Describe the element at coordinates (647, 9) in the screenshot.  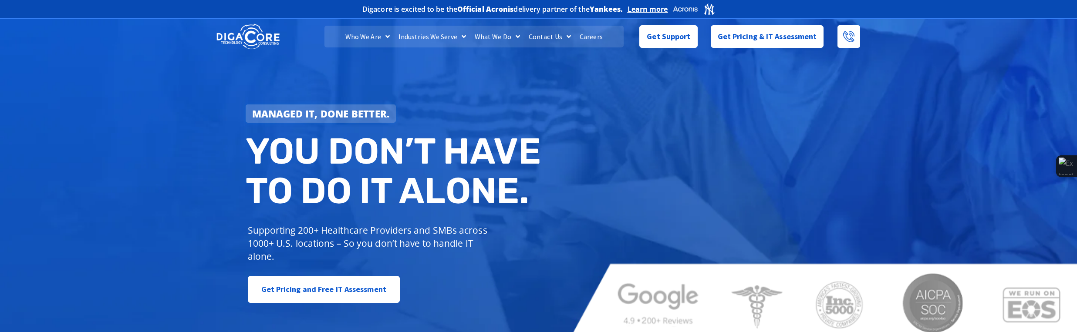
I see `span: Learn more` at that location.